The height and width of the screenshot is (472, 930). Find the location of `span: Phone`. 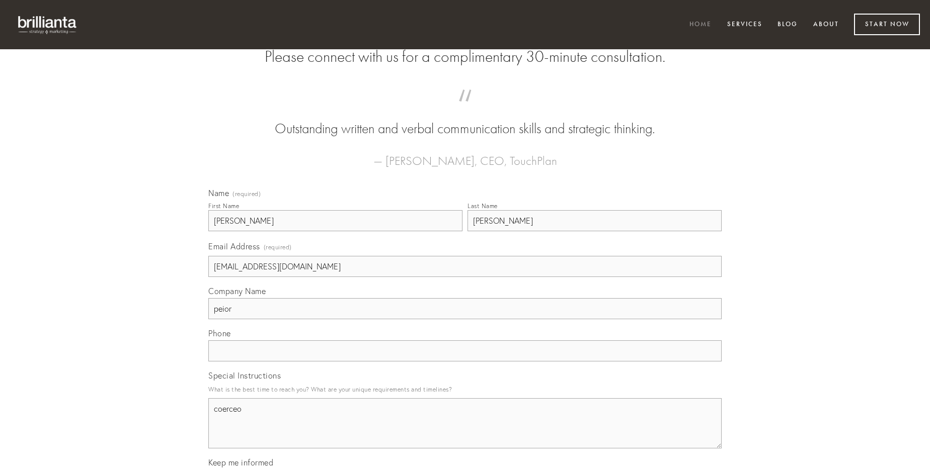

span: Phone is located at coordinates (219, 334).